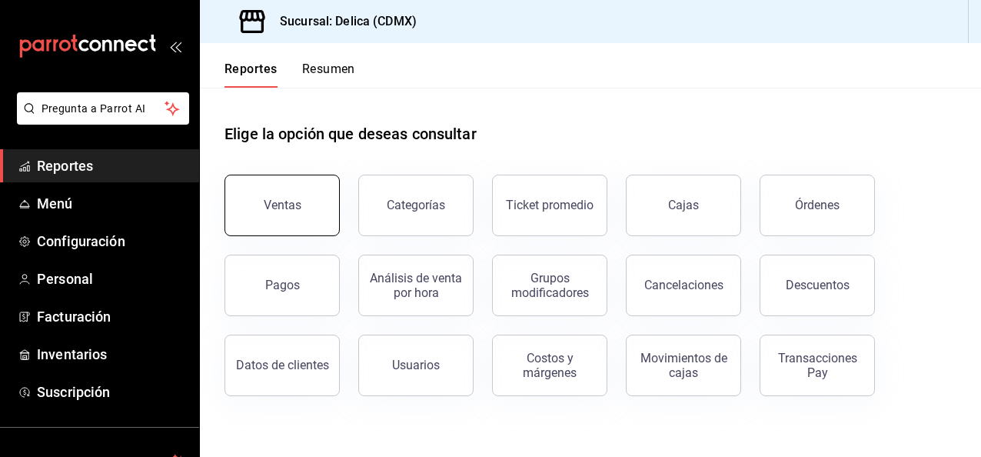  I want to click on div: Cajas, so click(683, 205).